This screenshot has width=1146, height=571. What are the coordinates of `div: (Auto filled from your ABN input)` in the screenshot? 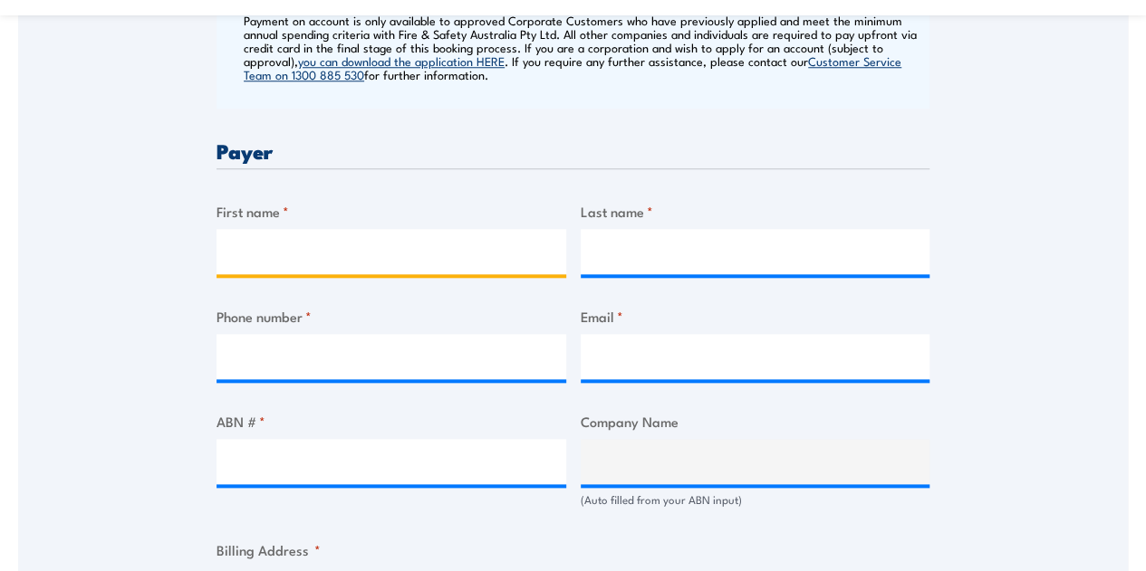 It's located at (755, 500).